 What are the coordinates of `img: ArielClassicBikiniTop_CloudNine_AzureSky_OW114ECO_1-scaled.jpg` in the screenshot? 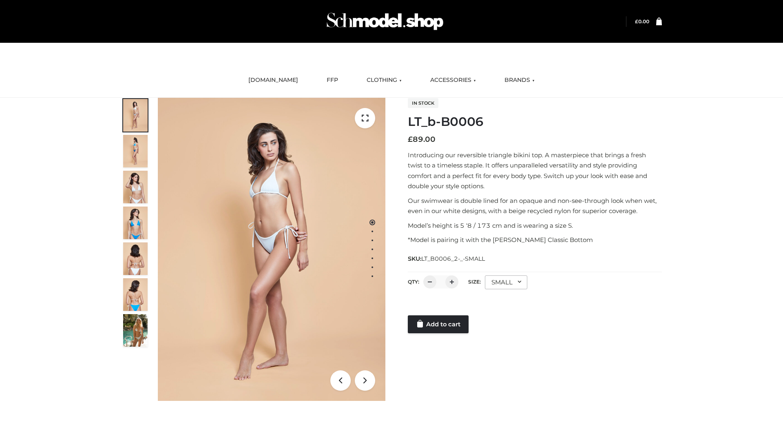 It's located at (135, 115).